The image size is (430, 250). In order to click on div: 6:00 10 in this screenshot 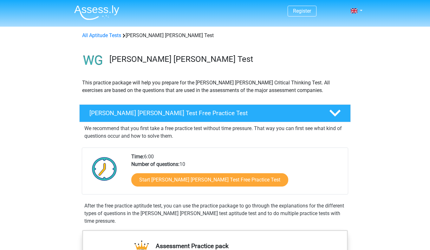, I will do `click(237, 173)`.